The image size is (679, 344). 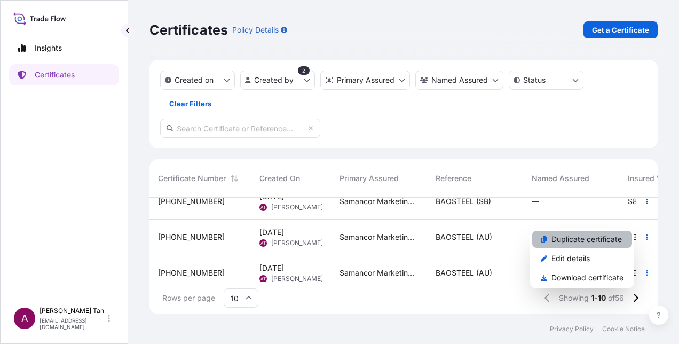 What do you see at coordinates (587, 239) in the screenshot?
I see `p: Duplicate certificate` at bounding box center [587, 239].